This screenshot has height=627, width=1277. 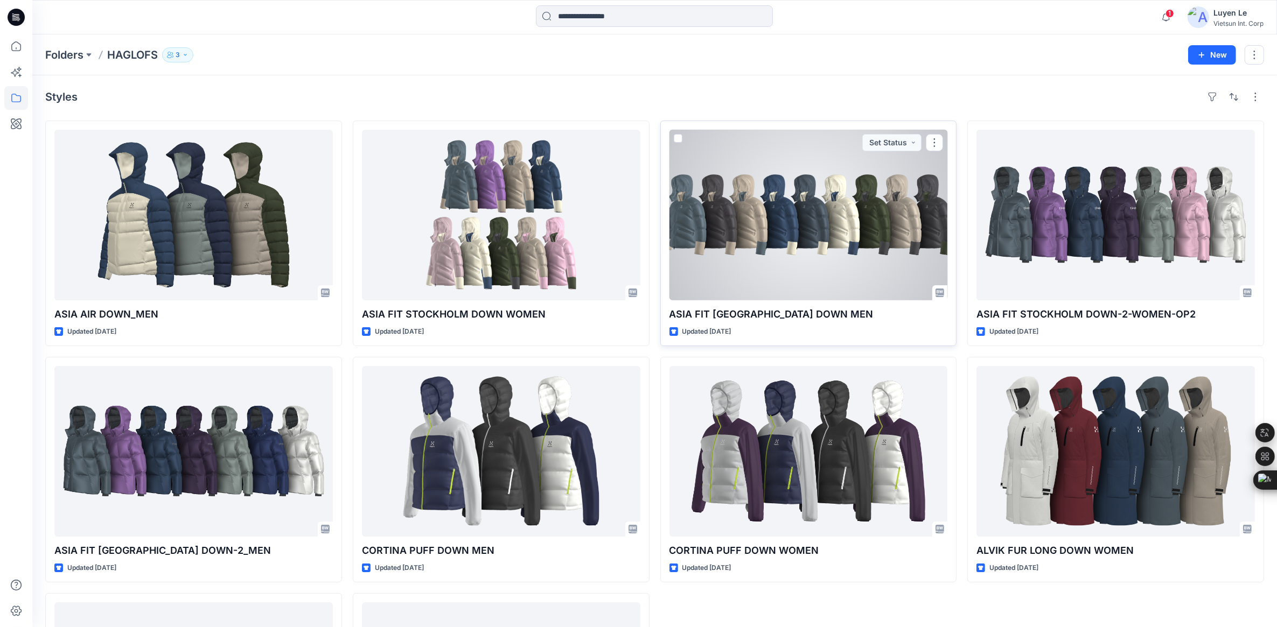 I want to click on div: Luyen Le, so click(x=1238, y=13).